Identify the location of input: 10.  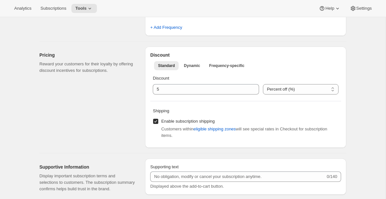
(201, 89).